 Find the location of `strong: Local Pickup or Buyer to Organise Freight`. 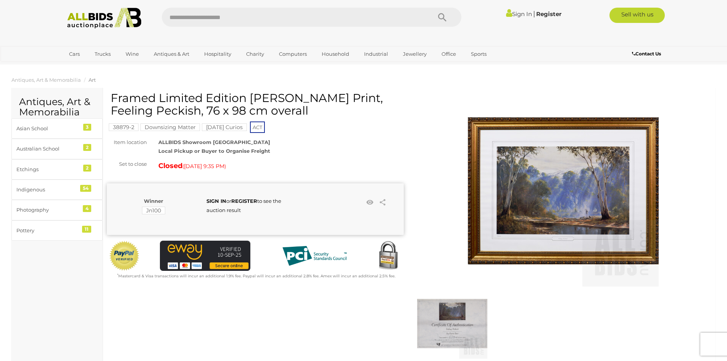

strong: Local Pickup or Buyer to Organise Freight is located at coordinates (214, 151).